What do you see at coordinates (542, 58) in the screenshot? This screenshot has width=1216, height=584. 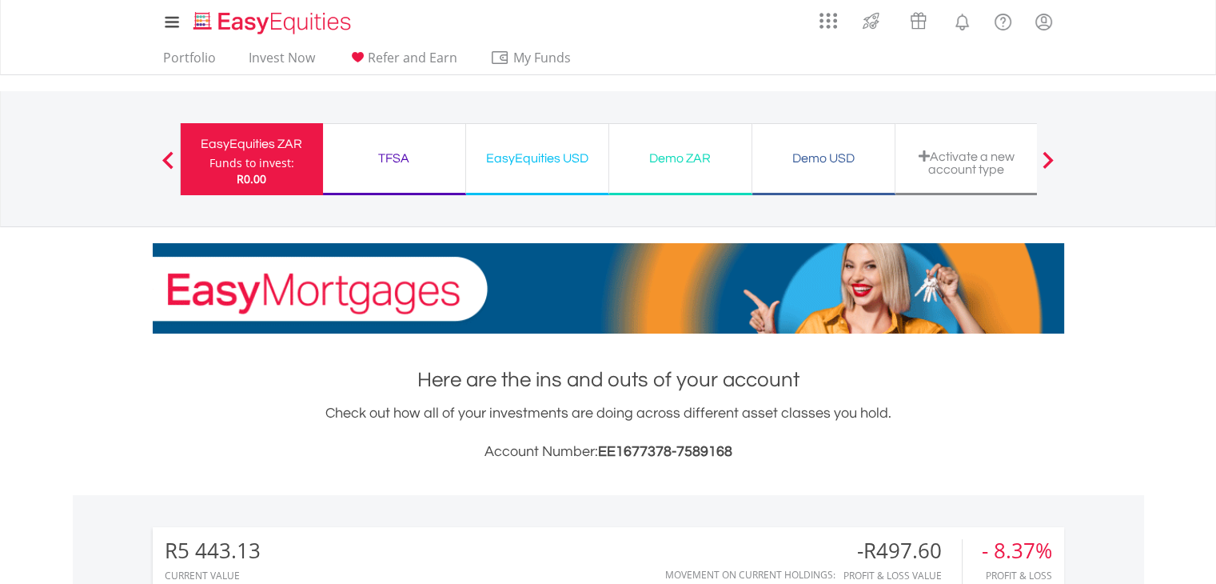 I see `span: My Funds` at bounding box center [542, 58].